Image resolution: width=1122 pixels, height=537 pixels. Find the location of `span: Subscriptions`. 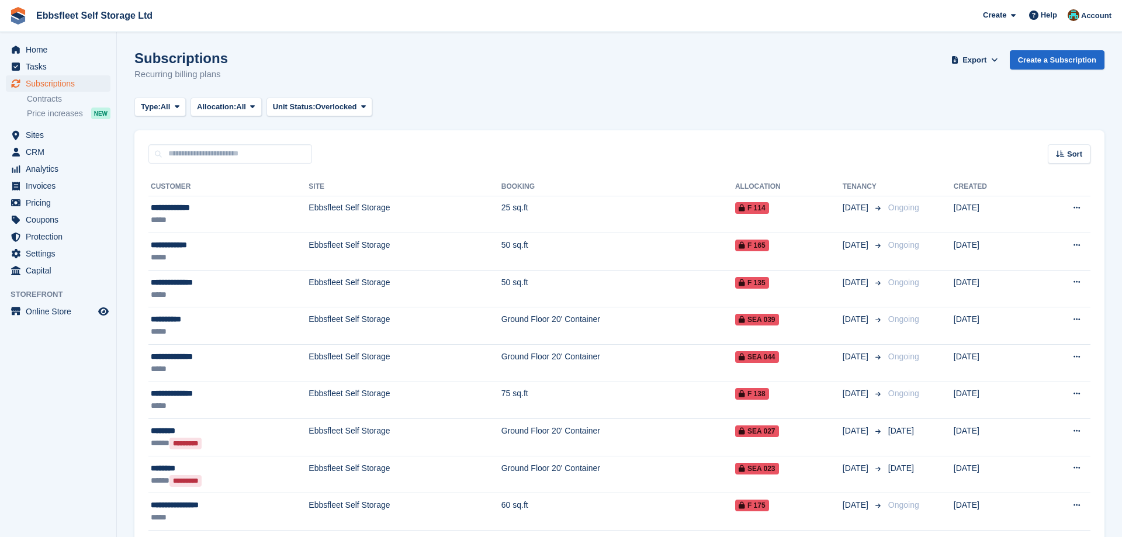

span: Subscriptions is located at coordinates (61, 84).